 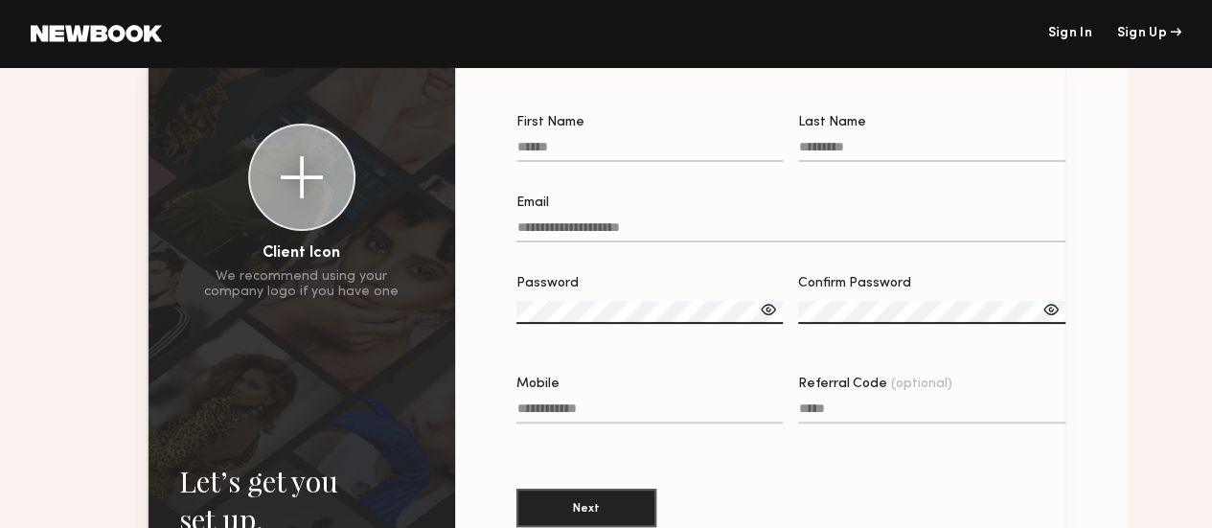 What do you see at coordinates (586, 508) in the screenshot?
I see `button: Next` at bounding box center [586, 508].